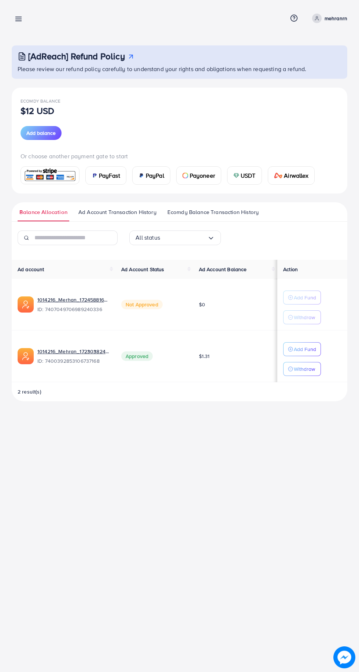 This screenshot has width=359, height=672. I want to click on span: Approved, so click(137, 356).